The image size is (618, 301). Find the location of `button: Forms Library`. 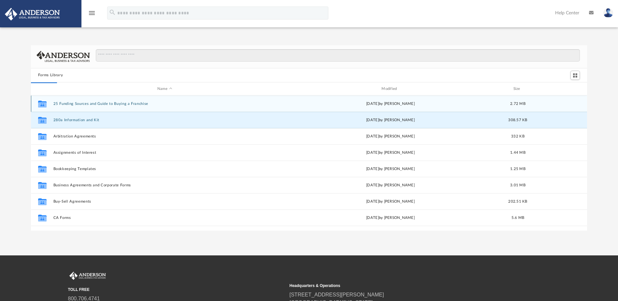

button: Forms Library is located at coordinates (51, 75).